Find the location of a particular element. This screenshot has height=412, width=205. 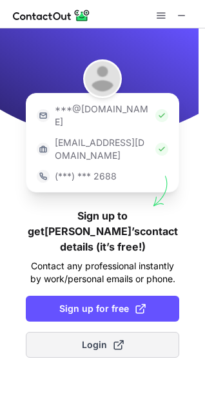

img: https://contactout.com/extension/app/static/media/login-email-icon.f64bce713bb5cd1896fef81aa7b14a... is located at coordinates (43, 116).